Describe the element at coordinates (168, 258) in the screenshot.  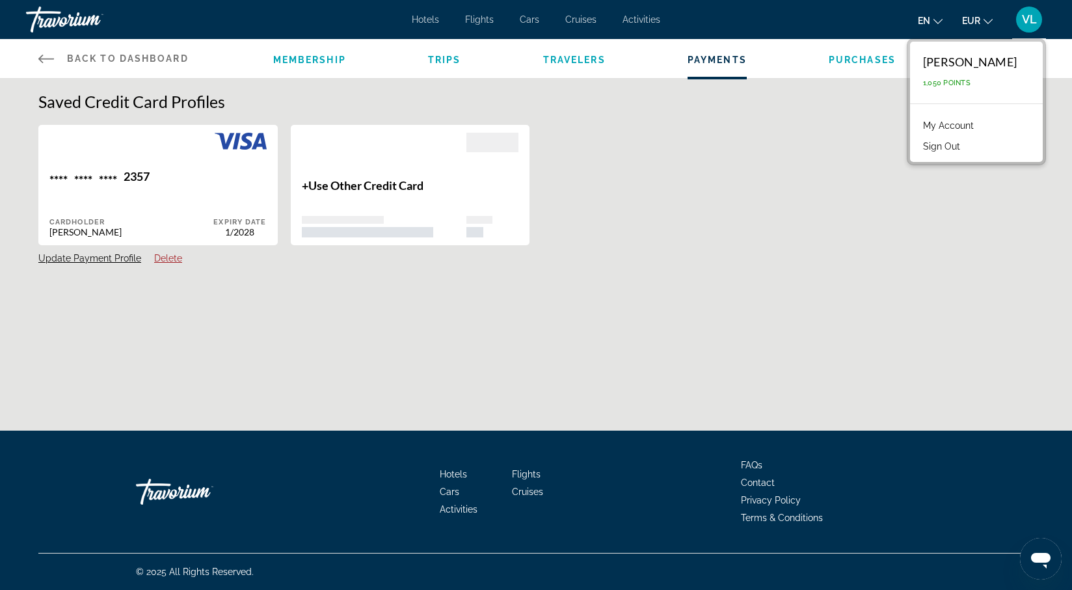
I see `button: Delete` at that location.